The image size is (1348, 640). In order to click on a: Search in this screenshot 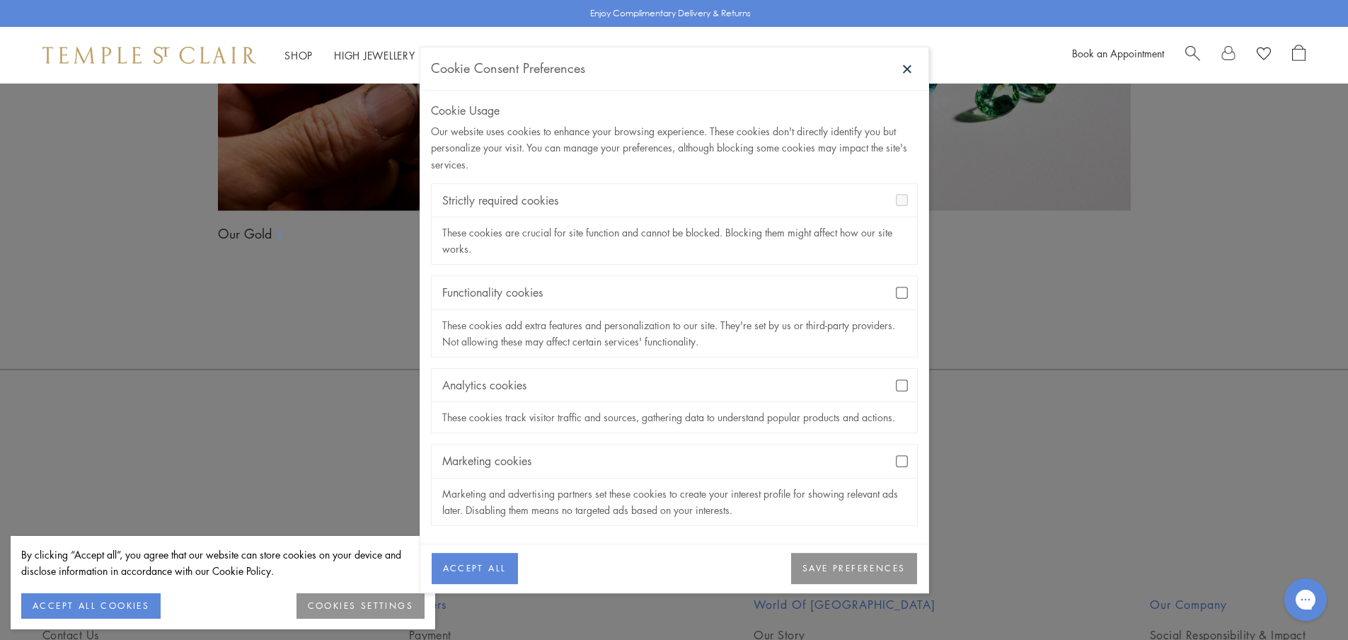, I will do `click(1192, 55)`.